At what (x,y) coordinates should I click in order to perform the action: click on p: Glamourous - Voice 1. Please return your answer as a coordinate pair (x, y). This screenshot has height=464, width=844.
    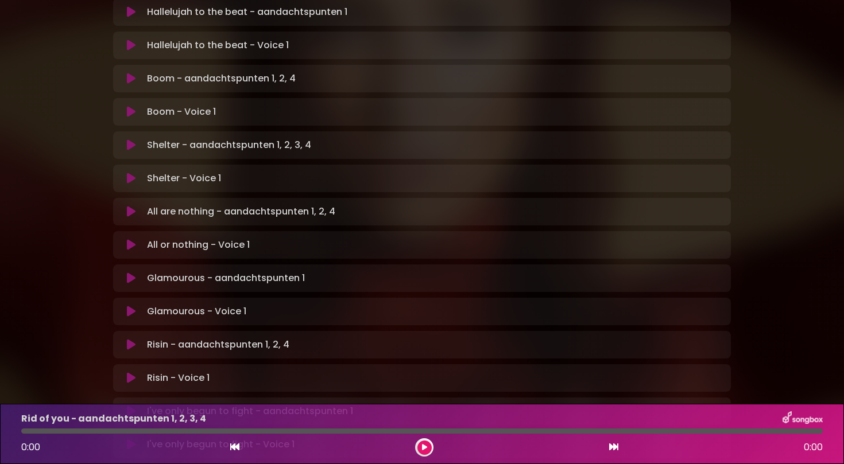
    Looking at the image, I should click on (196, 312).